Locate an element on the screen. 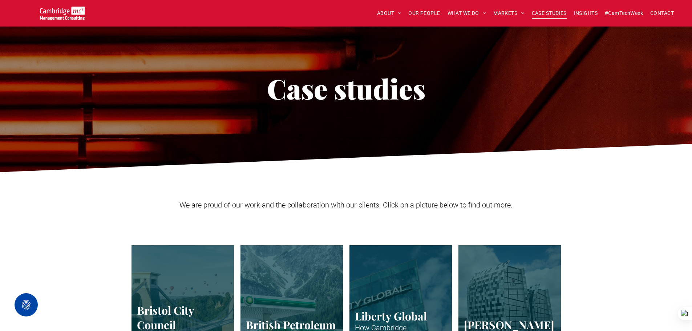 The height and width of the screenshot is (331, 692). a: CONTACT is located at coordinates (662, 13).